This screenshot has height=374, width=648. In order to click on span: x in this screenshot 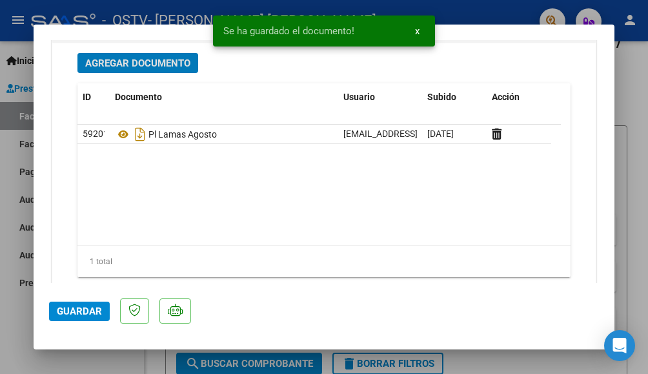, I will do `click(417, 31)`.